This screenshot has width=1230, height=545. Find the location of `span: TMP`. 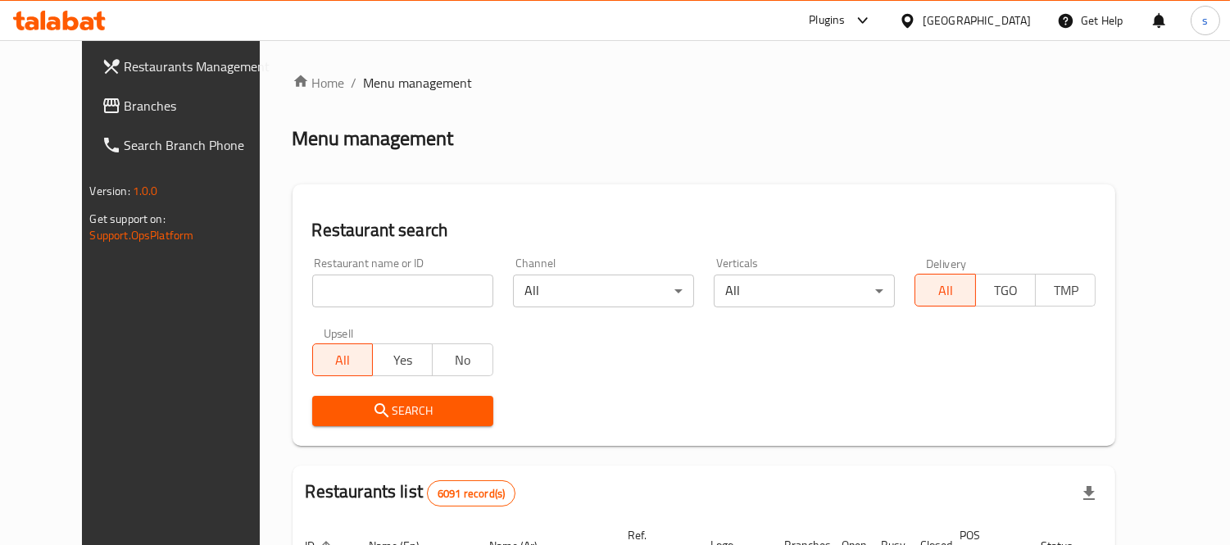

span: TMP is located at coordinates (1066, 290).